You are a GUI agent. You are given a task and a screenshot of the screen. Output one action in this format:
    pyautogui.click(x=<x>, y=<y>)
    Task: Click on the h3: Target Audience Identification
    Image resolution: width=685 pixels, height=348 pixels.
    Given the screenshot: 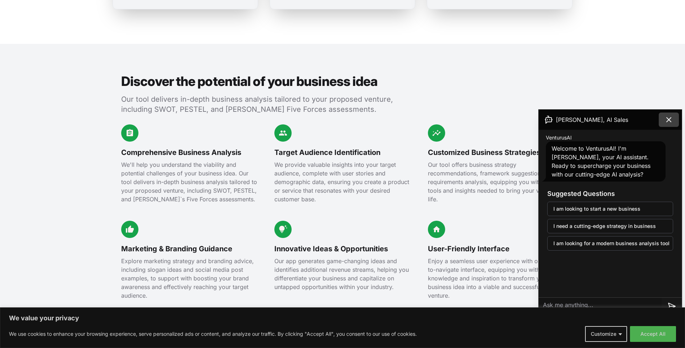 What is the action you would take?
    pyautogui.click(x=342, y=152)
    